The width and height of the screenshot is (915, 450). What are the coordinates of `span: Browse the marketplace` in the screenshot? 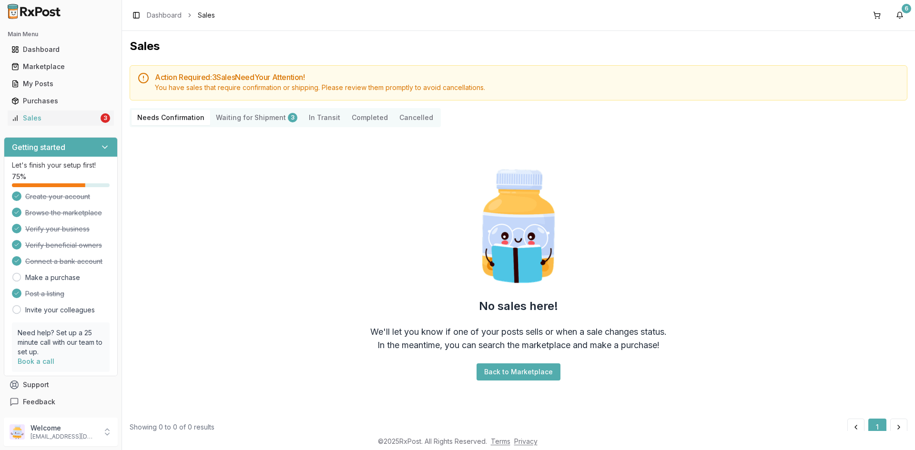 It's located at (63, 213).